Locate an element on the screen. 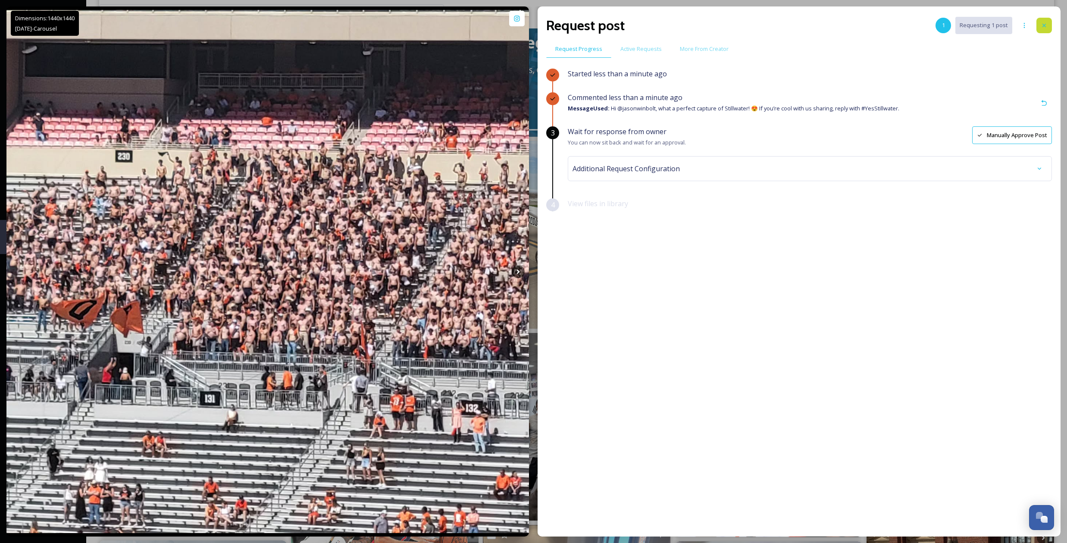 The width and height of the screenshot is (1067, 543). h2: Request post is located at coordinates (585, 25).